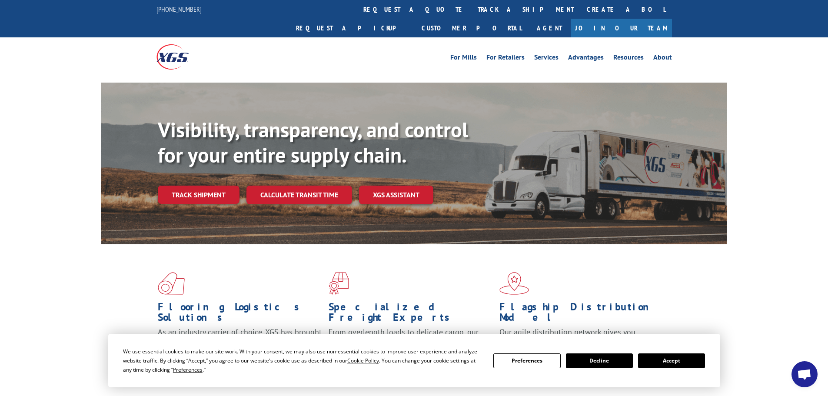 Image resolution: width=828 pixels, height=396 pixels. What do you see at coordinates (240, 314) in the screenshot?
I see `h1: Flooring Logistics Solutions` at bounding box center [240, 314].